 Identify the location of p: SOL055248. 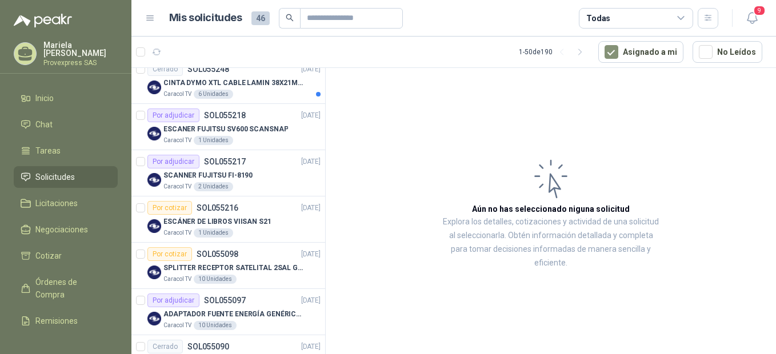
(208, 69).